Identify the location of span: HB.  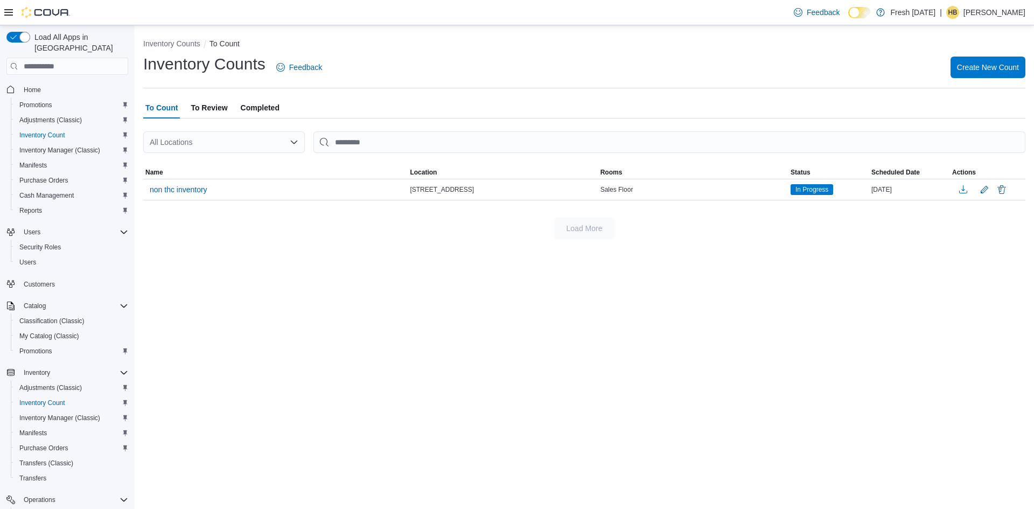
(953, 12).